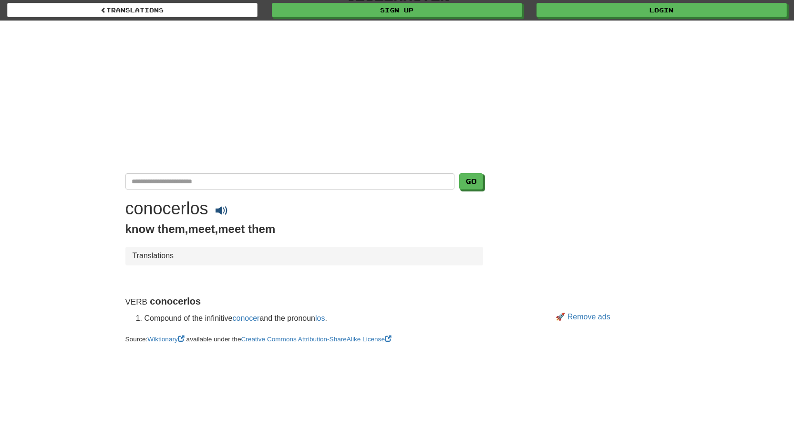  I want to click on button: Play audio conocerlos, so click(222, 212).